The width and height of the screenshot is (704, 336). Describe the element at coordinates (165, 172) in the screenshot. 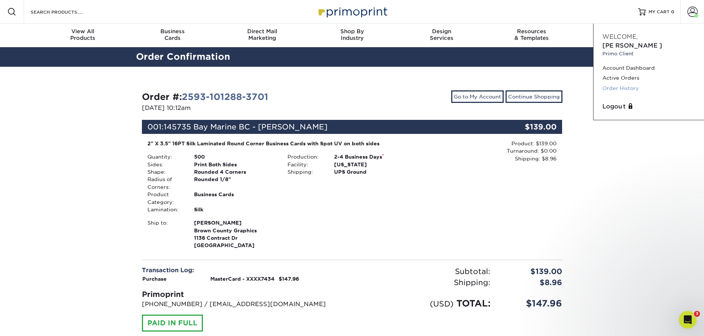

I see `div: Shape:` at that location.